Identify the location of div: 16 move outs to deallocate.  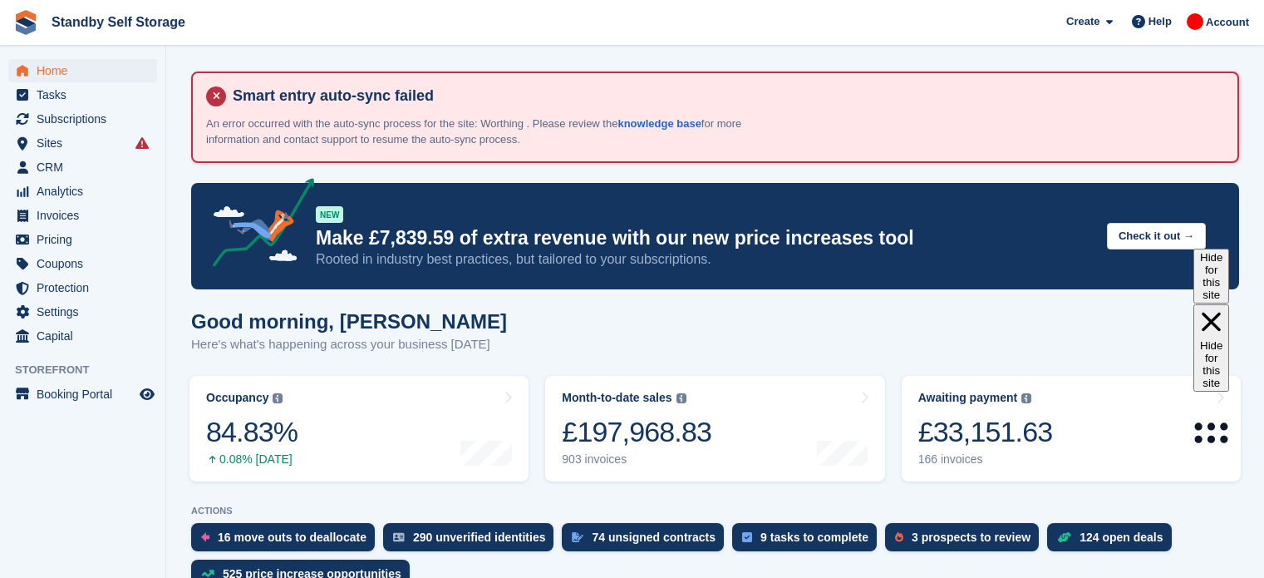
(292, 537).